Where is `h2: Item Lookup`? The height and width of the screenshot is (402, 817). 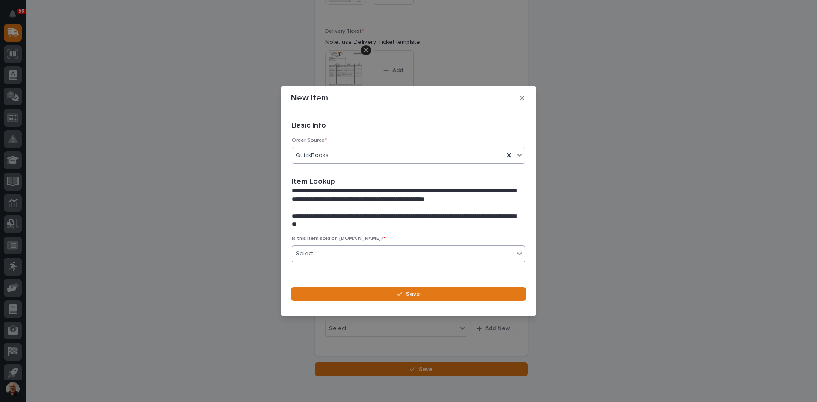 h2: Item Lookup is located at coordinates (314, 182).